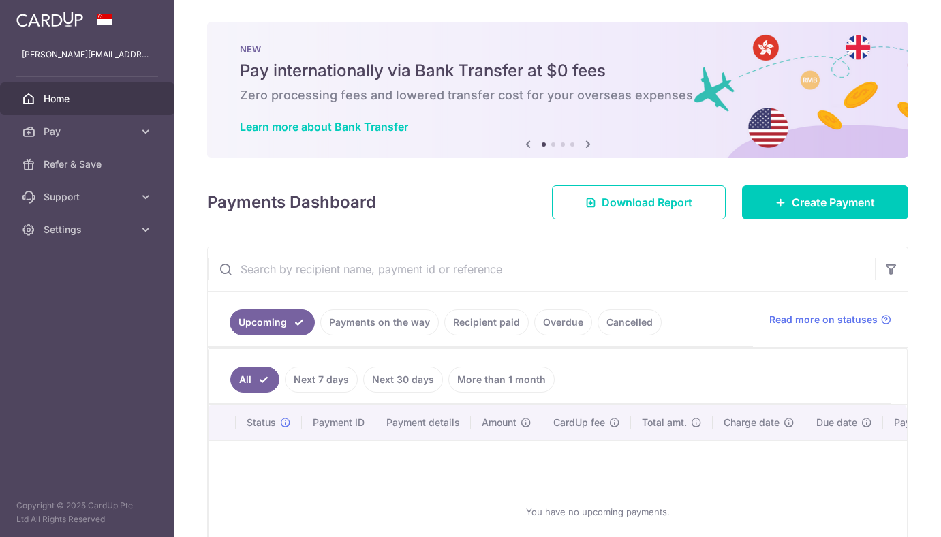 The height and width of the screenshot is (537, 941). Describe the element at coordinates (837, 422) in the screenshot. I see `span: Due date` at that location.